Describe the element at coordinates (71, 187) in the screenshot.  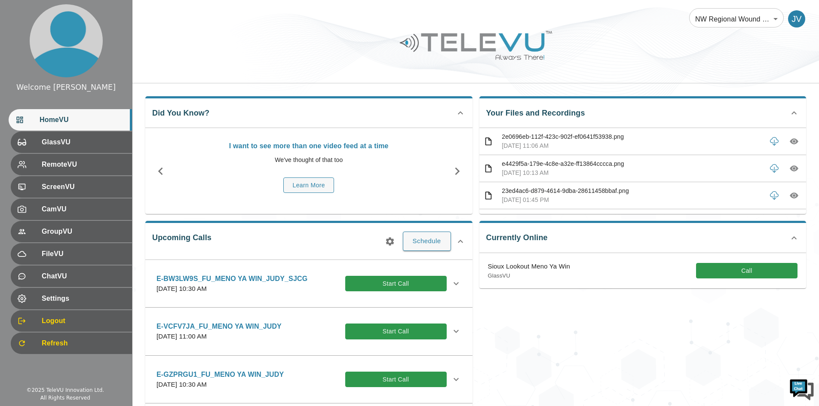
I see `div: ScreenVU` at that location.